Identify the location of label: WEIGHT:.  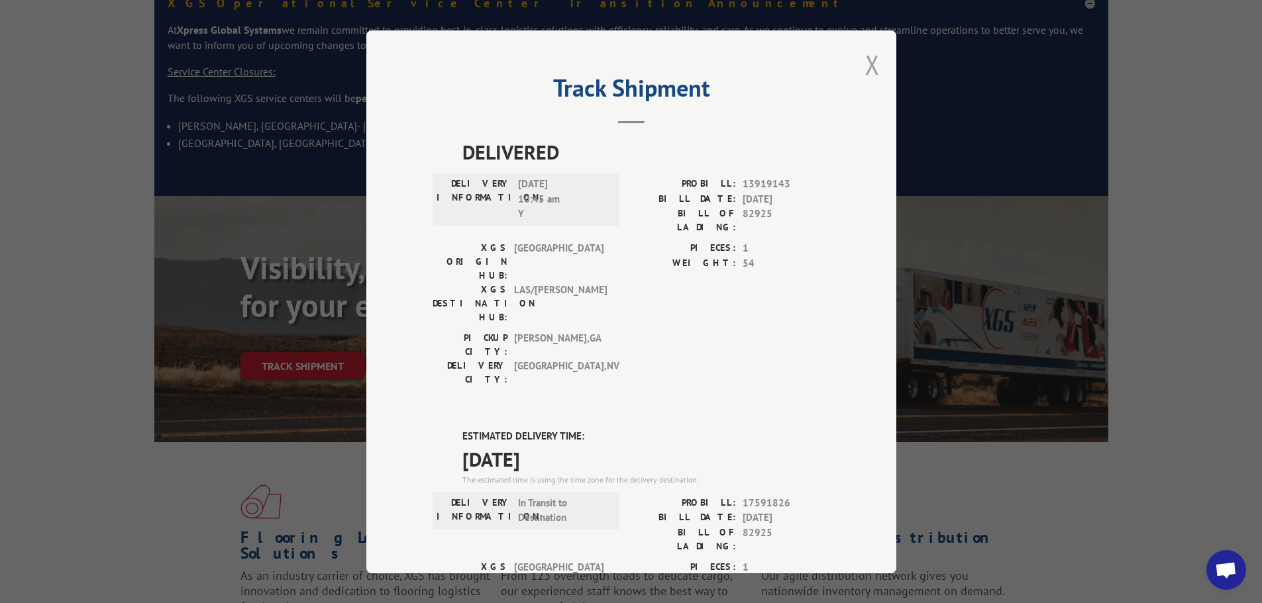
(683, 263).